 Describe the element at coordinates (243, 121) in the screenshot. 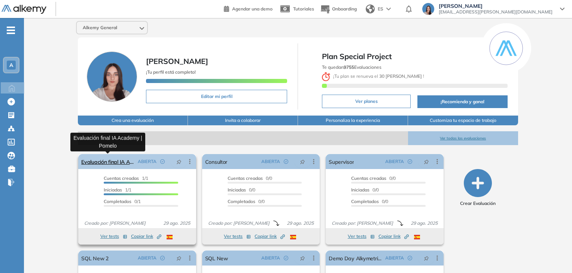

I see `button: Invita a colaborar` at that location.